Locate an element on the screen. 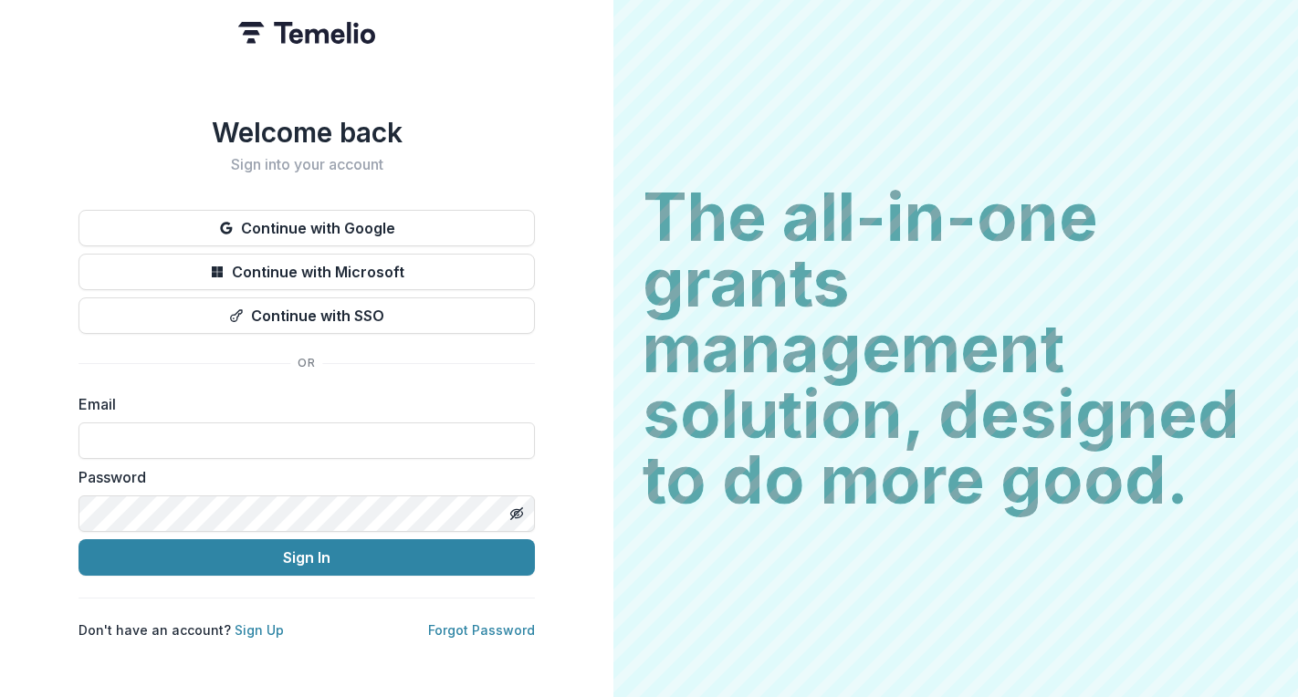  img: Temelio is located at coordinates (307, 33).